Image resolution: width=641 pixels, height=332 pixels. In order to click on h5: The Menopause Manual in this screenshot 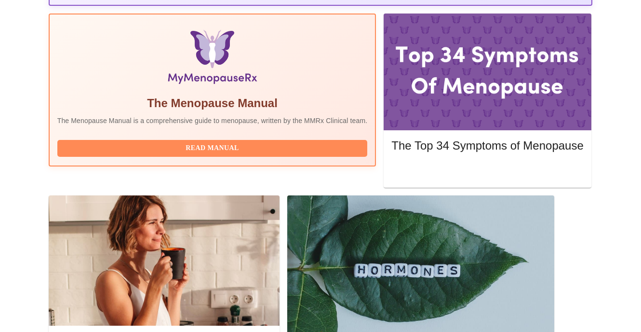, I will do `click(213, 103)`.